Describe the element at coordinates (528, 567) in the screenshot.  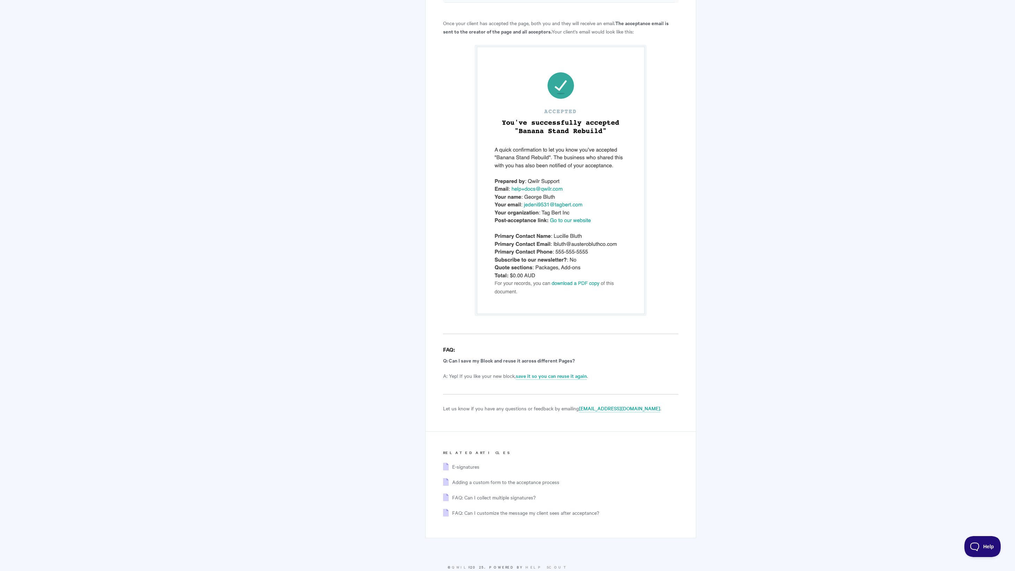
I see `span: Powered by` at that location.